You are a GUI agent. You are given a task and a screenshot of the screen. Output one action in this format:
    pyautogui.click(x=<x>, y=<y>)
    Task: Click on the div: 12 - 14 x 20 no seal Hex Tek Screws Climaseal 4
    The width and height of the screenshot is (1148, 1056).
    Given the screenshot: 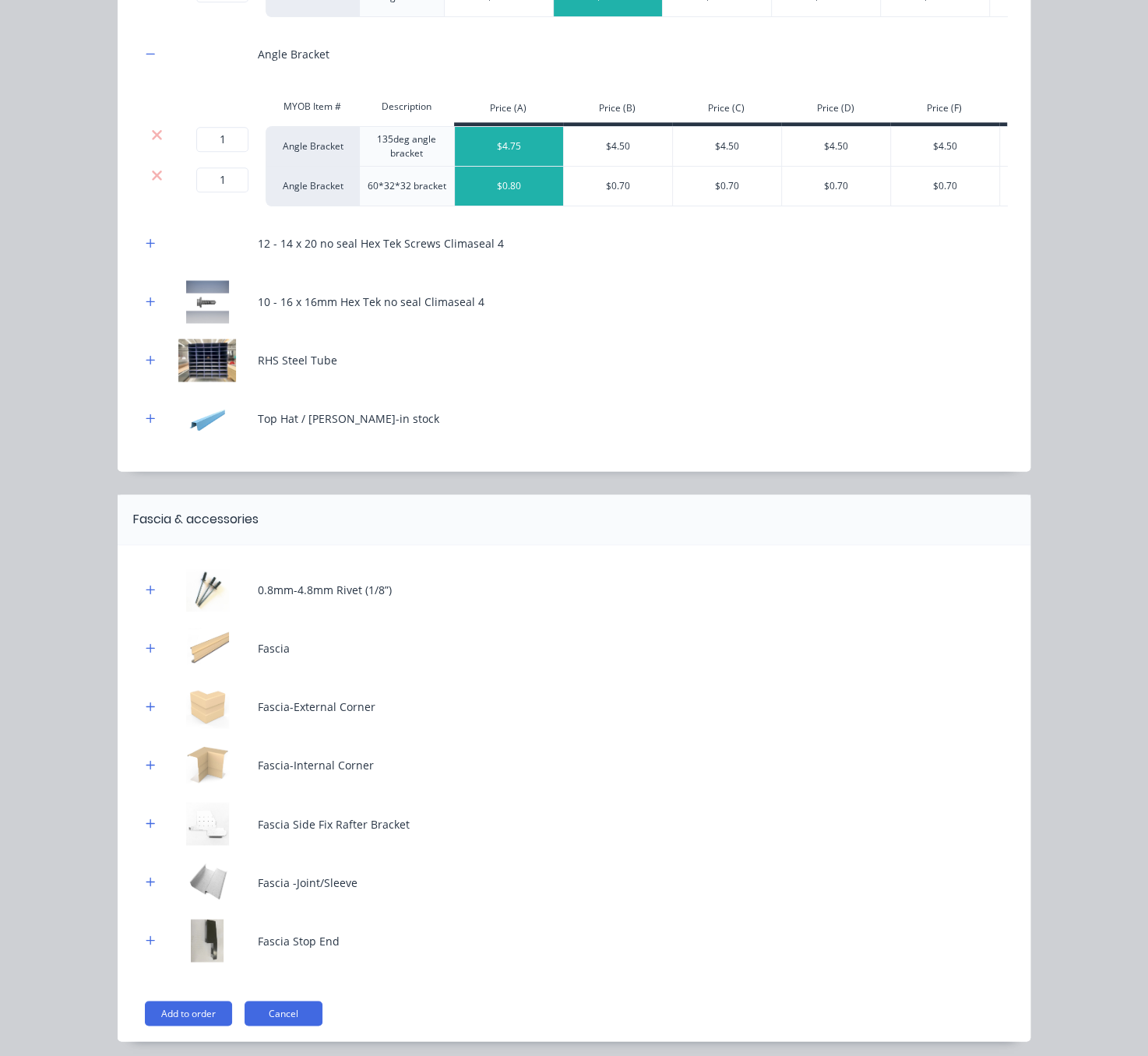 What is the action you would take?
    pyautogui.click(x=380, y=243)
    